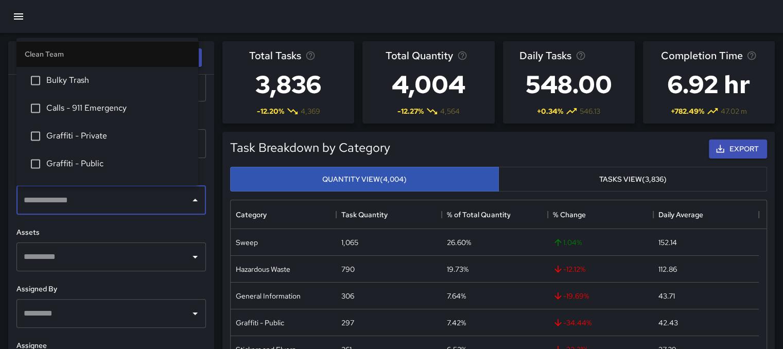 This screenshot has width=783, height=349. I want to click on svg: Average time taken to complete tasks in the selected period, compared to the previous period., so click(751, 56).